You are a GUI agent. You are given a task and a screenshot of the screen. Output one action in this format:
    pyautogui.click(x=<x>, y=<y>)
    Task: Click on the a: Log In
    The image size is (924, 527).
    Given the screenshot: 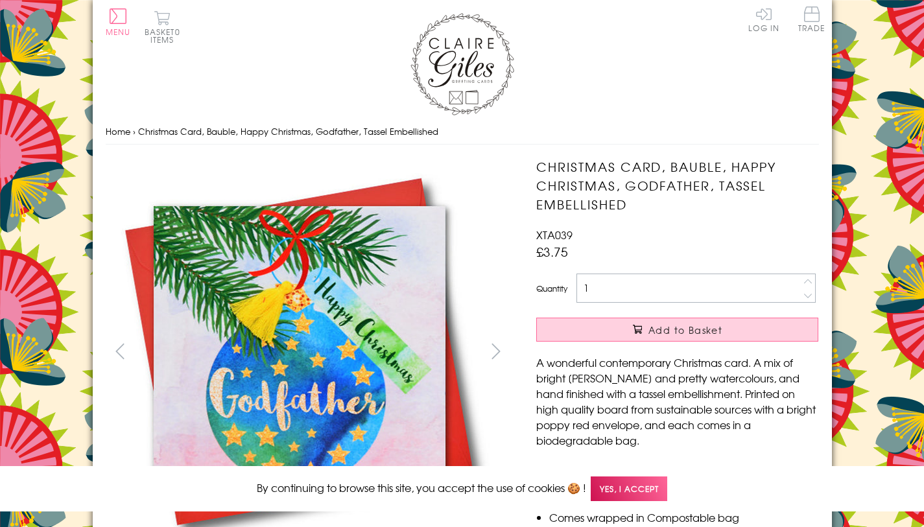 What is the action you would take?
    pyautogui.click(x=764, y=19)
    